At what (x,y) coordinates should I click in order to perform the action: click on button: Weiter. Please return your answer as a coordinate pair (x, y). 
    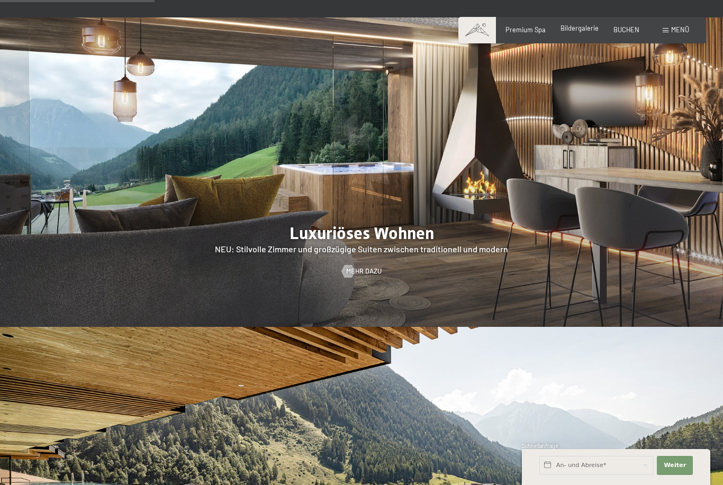
    Looking at the image, I should click on (674, 465).